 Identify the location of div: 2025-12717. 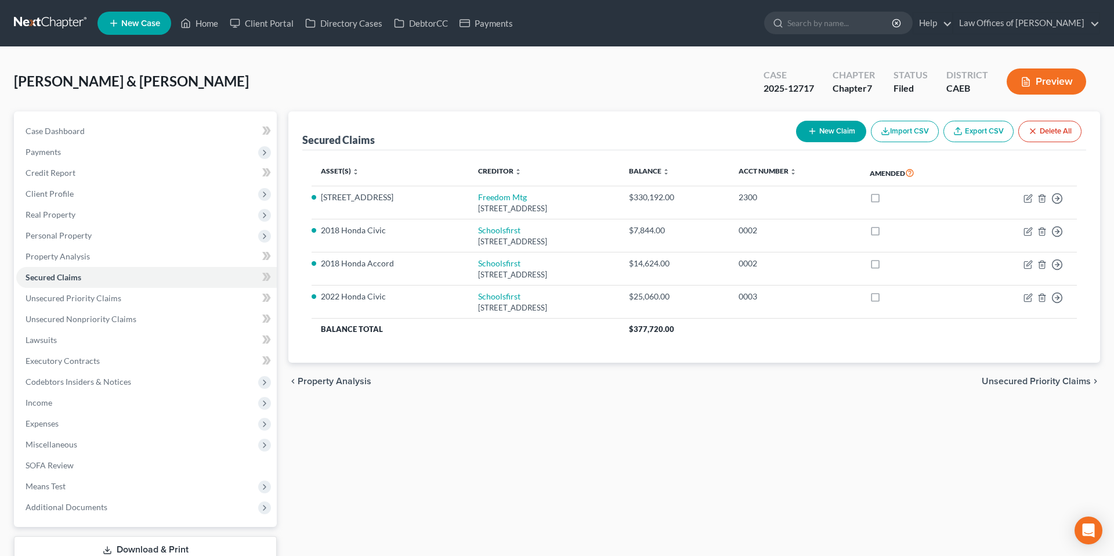
(788, 88).